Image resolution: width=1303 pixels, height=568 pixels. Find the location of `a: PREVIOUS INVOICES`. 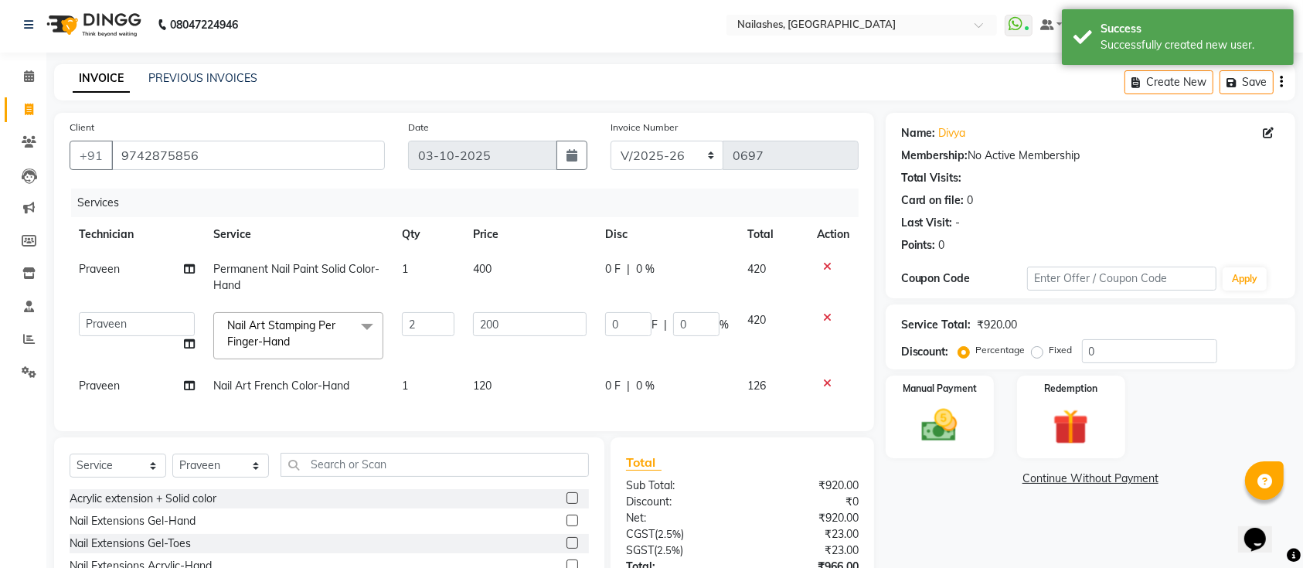

a: PREVIOUS INVOICES is located at coordinates (203, 78).